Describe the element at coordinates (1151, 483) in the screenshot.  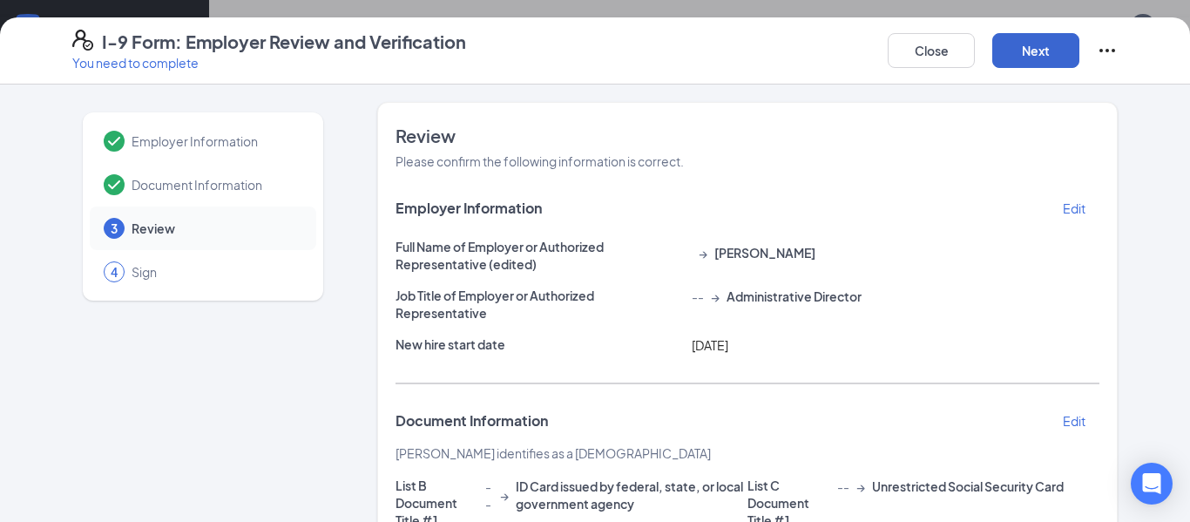
I see `div: Open Intercom Messenger` at that location.